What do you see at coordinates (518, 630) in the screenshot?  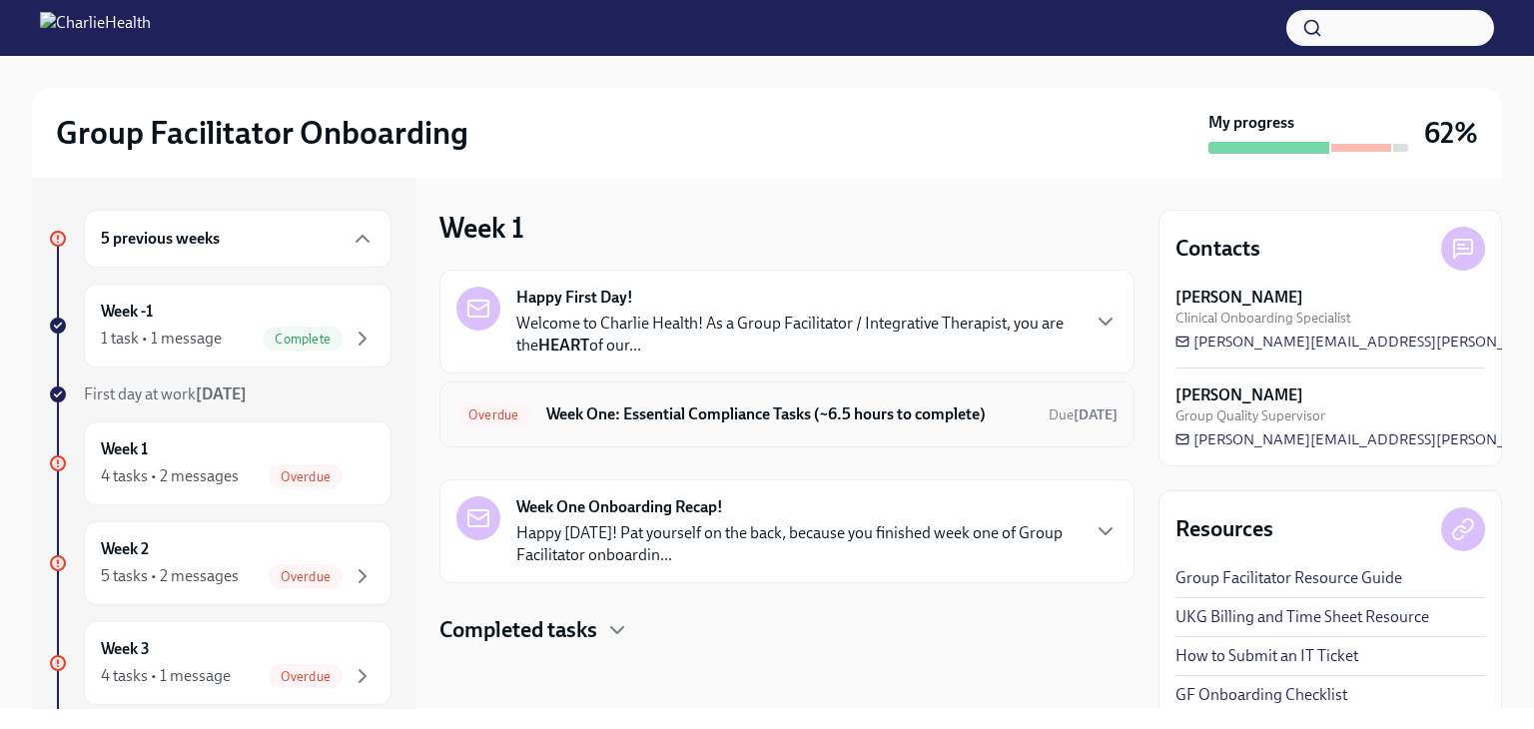 I see `h4: Completed tasks` at bounding box center [518, 630].